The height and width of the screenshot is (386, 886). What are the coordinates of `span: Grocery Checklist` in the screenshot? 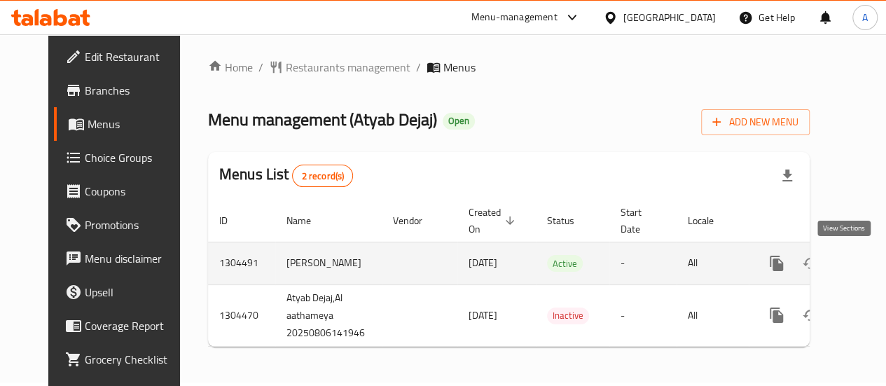 It's located at (134, 359).